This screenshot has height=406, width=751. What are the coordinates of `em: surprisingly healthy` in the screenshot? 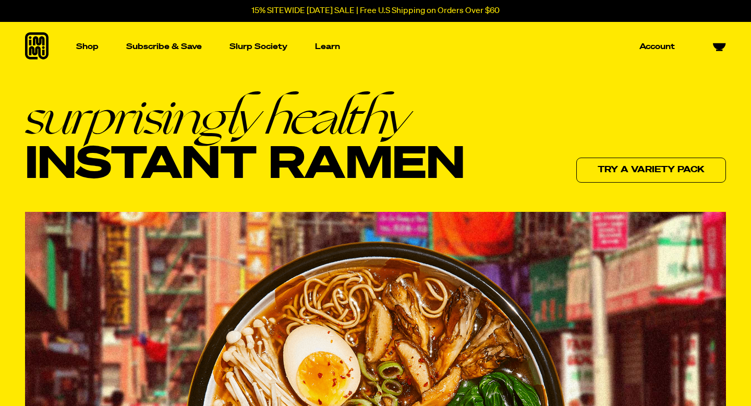 It's located at (245, 117).